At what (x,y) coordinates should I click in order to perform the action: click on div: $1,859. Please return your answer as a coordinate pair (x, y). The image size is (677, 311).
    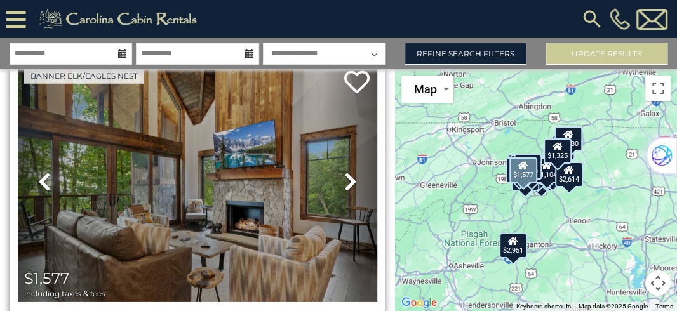
    Looking at the image, I should click on (528, 167).